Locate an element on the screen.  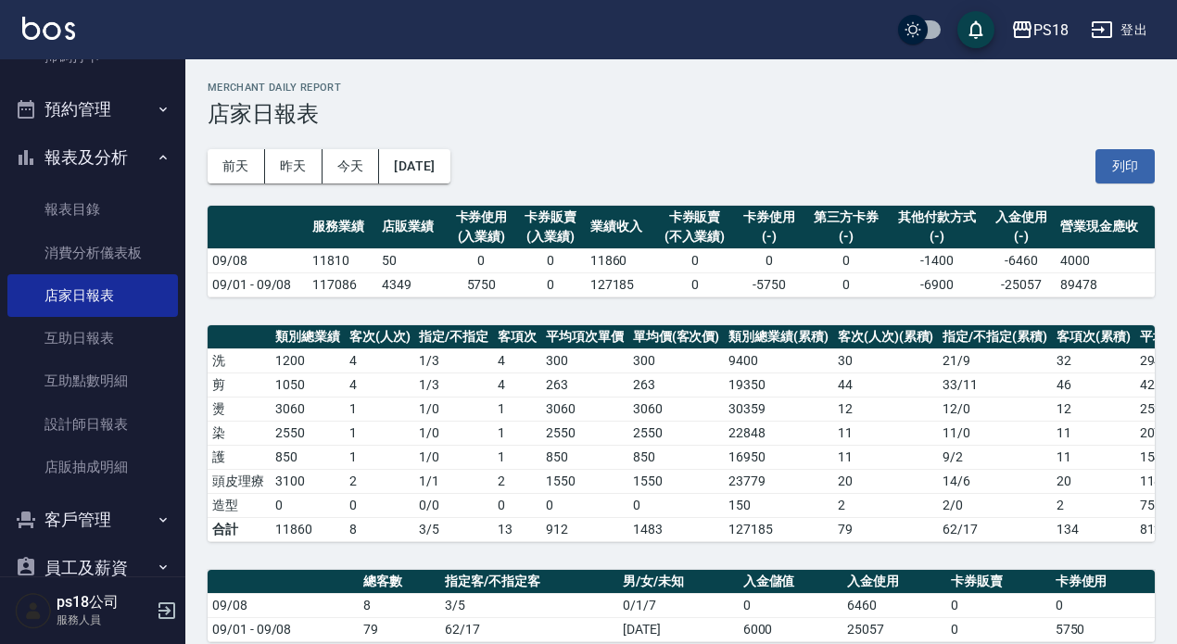
div: 其他付款方式 is located at coordinates (937, 217).